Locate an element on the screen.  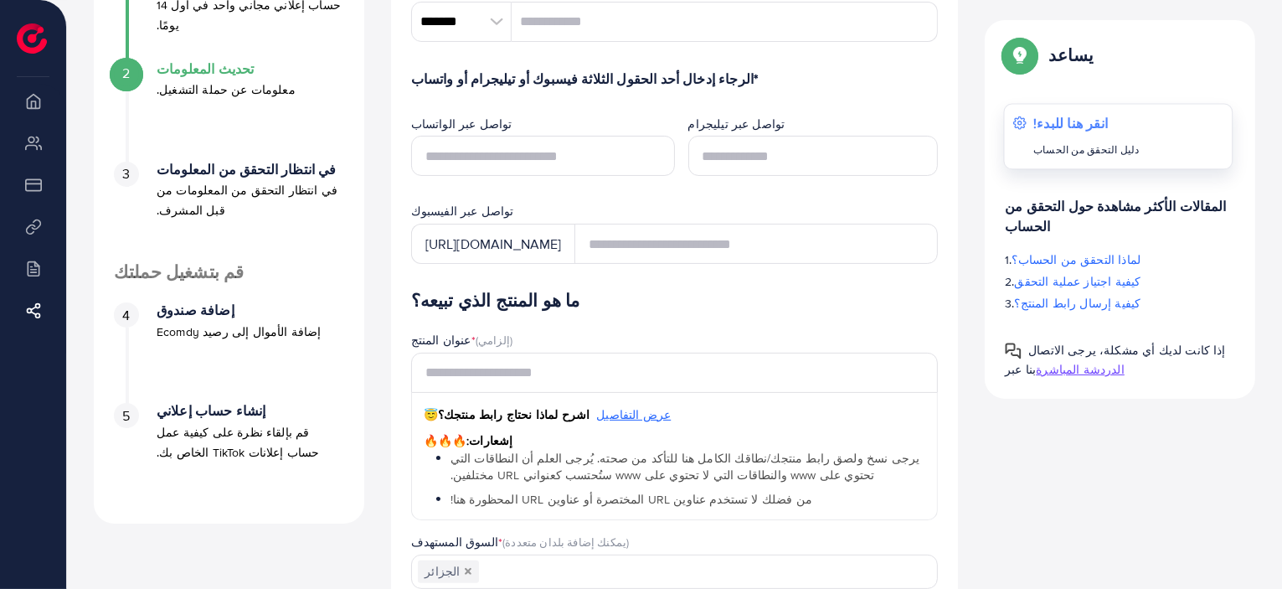
img: الشعار is located at coordinates (32, 39).